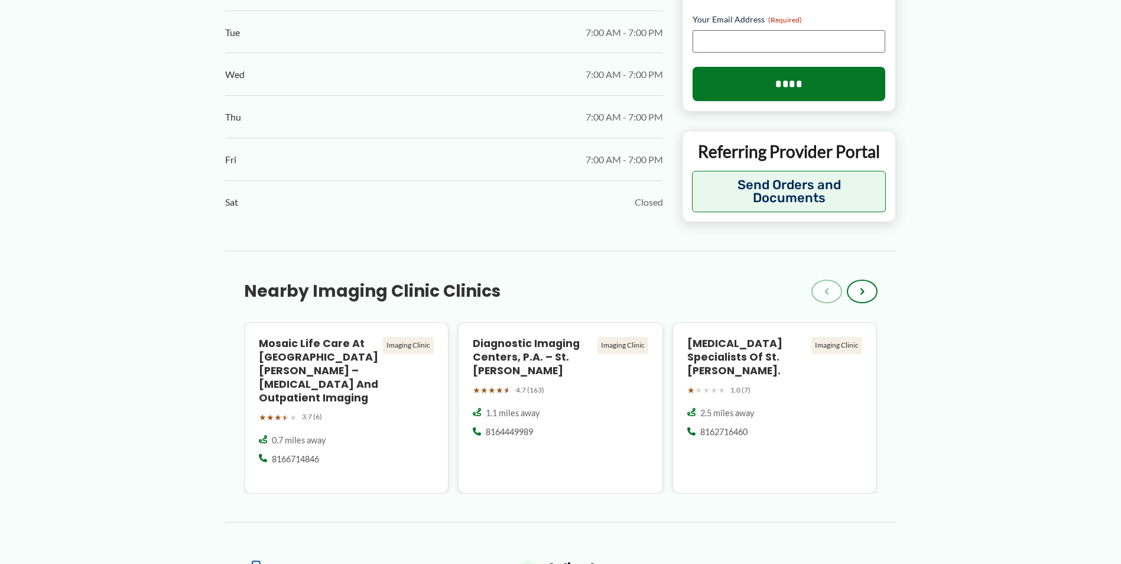 The image size is (1121, 564). What do you see at coordinates (312, 417) in the screenshot?
I see `span: 3.7 (6)` at bounding box center [312, 417].